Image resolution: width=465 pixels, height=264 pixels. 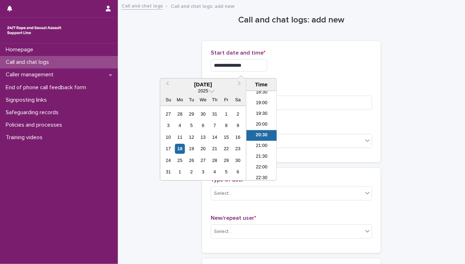 I want to click on div: Choose Saturday, August 16th, 2025, so click(x=238, y=137).